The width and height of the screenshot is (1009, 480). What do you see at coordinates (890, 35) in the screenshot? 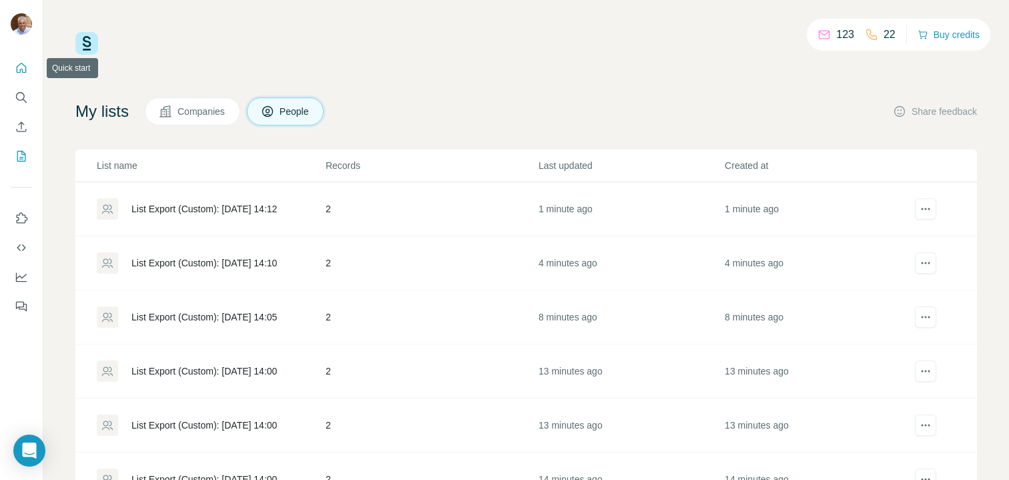
I see `p: 22` at bounding box center [890, 35].